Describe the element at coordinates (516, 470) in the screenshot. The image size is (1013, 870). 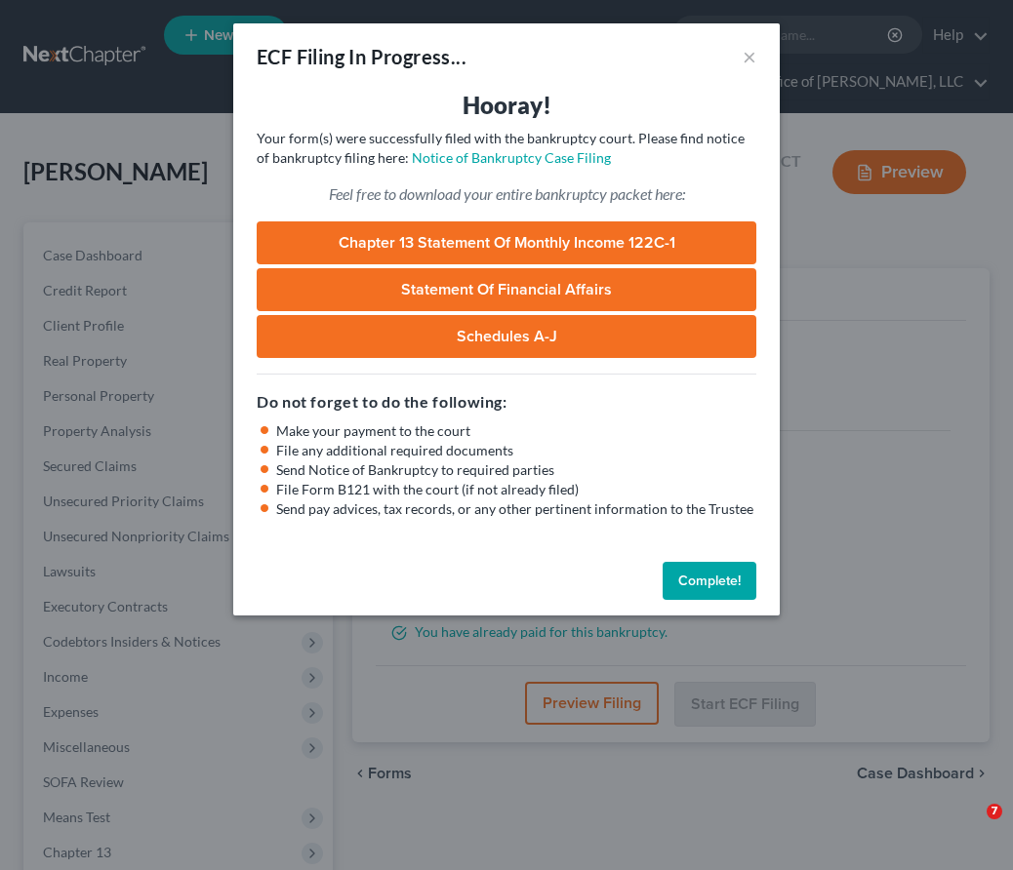
I see `li: Send Notice of Bankruptcy to required parties` at that location.